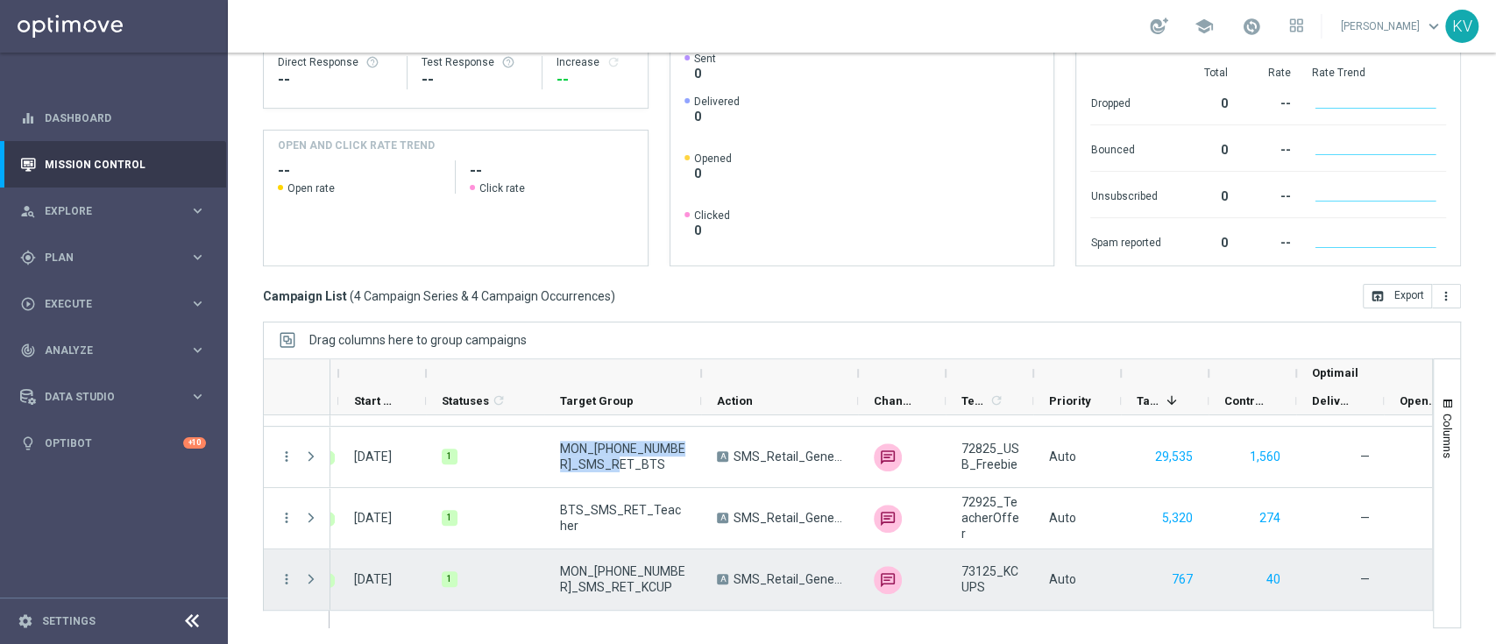 The image size is (1496, 644). I want to click on span: Data Studio, so click(117, 397).